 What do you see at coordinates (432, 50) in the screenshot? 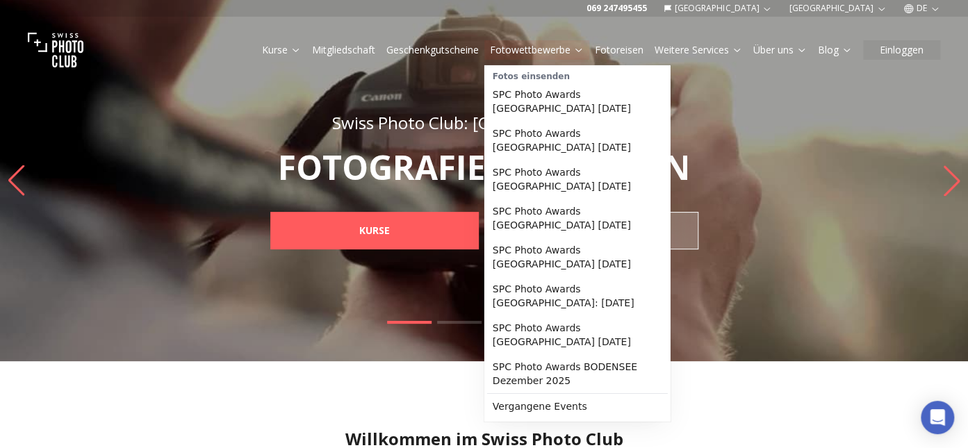
I see `a: Geschenkgutscheine` at bounding box center [432, 50].